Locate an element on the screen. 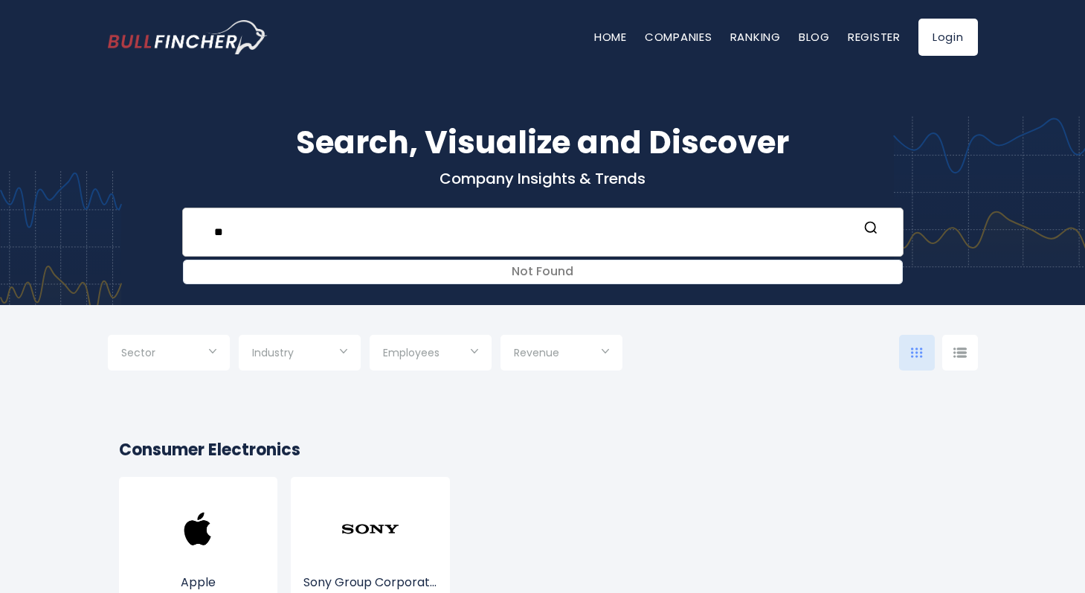 The image size is (1085, 593). p: Company Insights & Trends is located at coordinates (543, 179).